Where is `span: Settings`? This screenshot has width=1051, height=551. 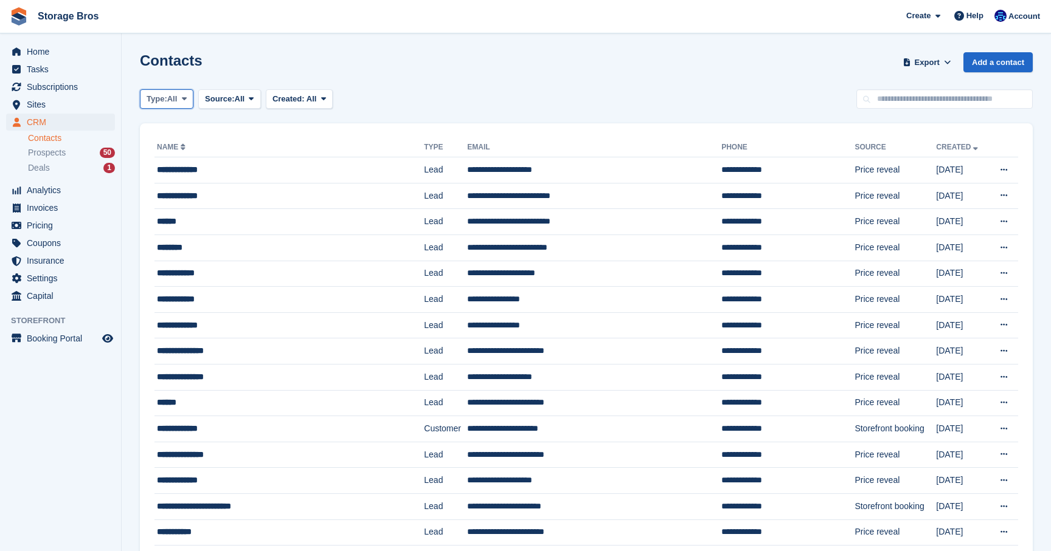 span: Settings is located at coordinates (63, 278).